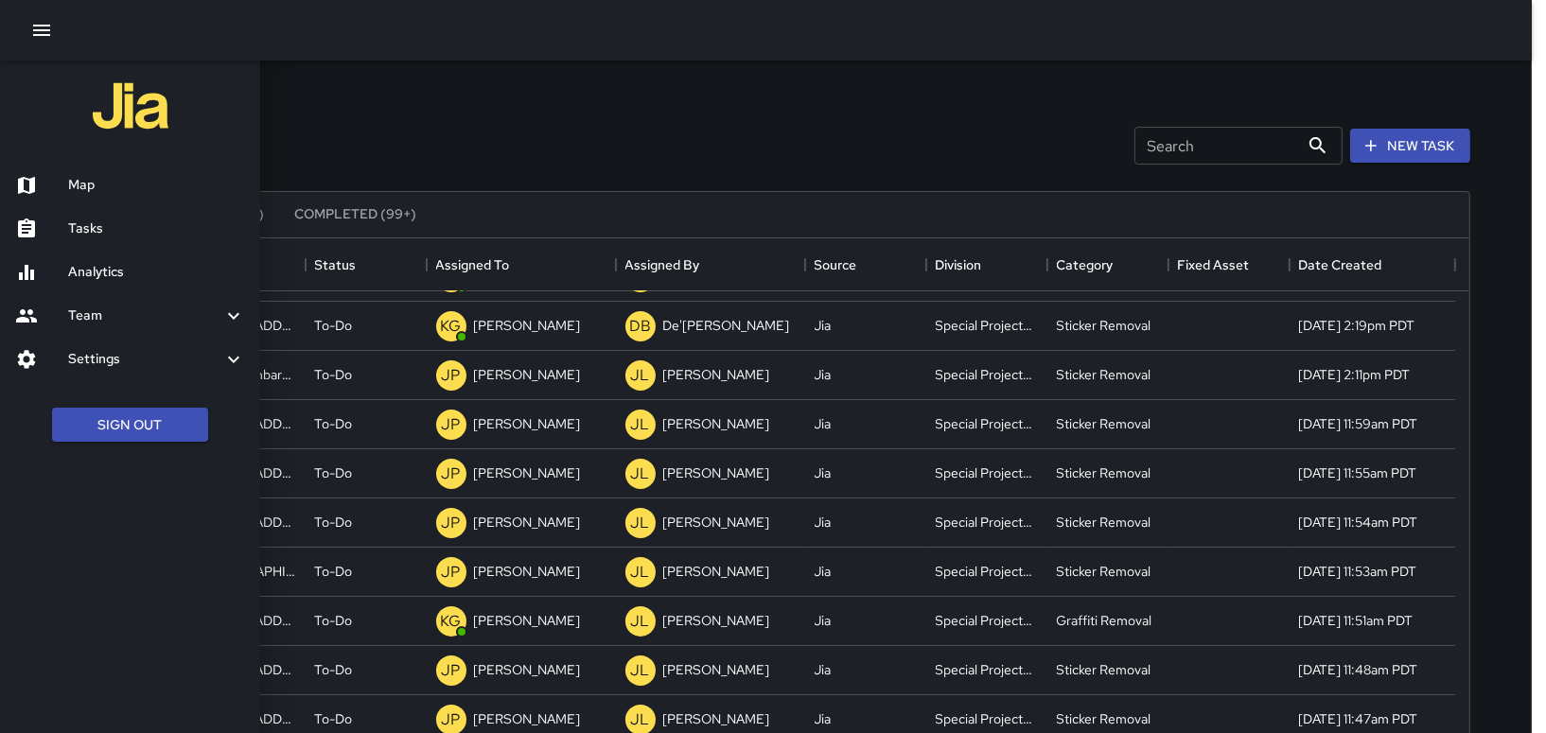 The image size is (1546, 733). Describe the element at coordinates (131, 106) in the screenshot. I see `img: jia-logo` at that location.